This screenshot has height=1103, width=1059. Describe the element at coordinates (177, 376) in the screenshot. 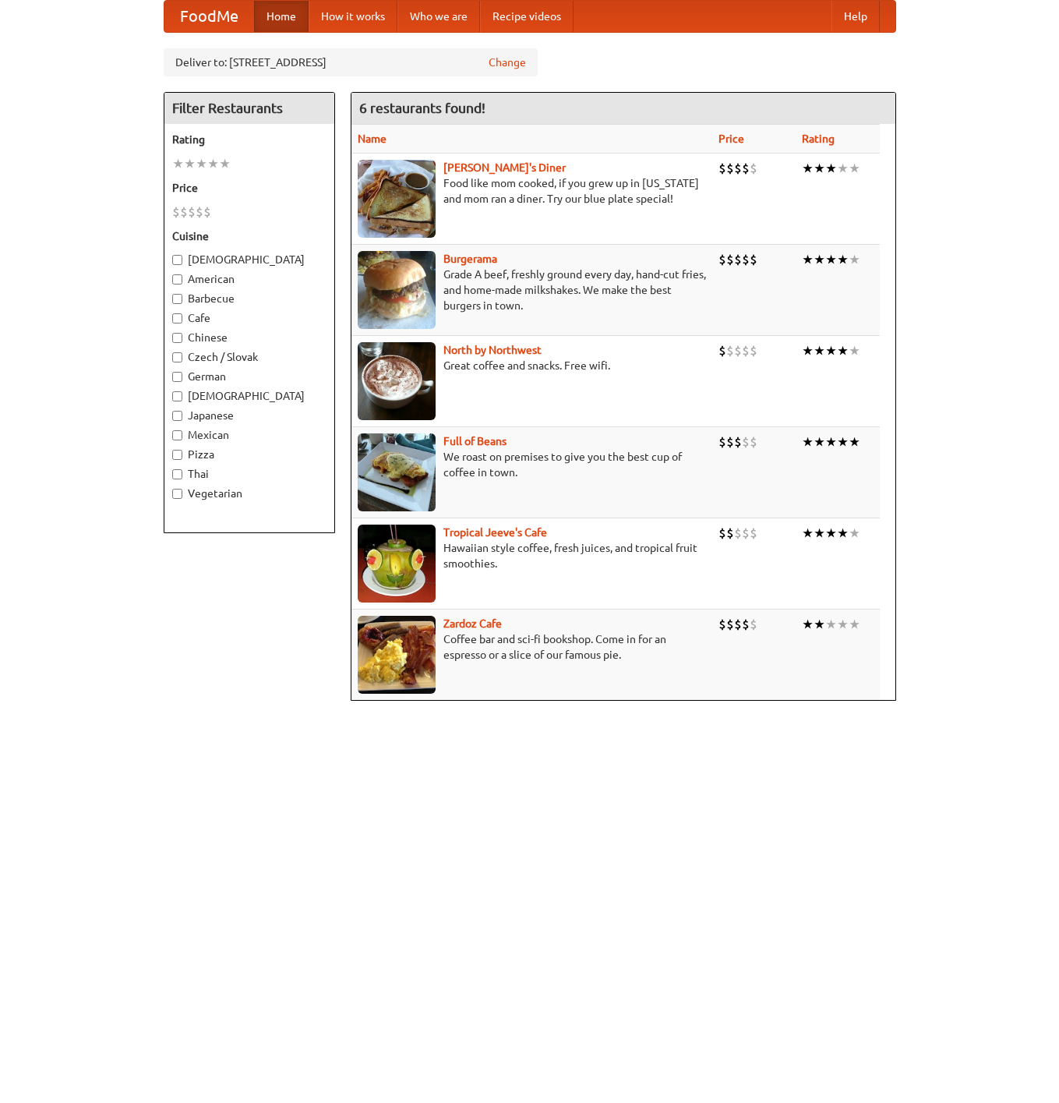

I see `input: German` at that location.